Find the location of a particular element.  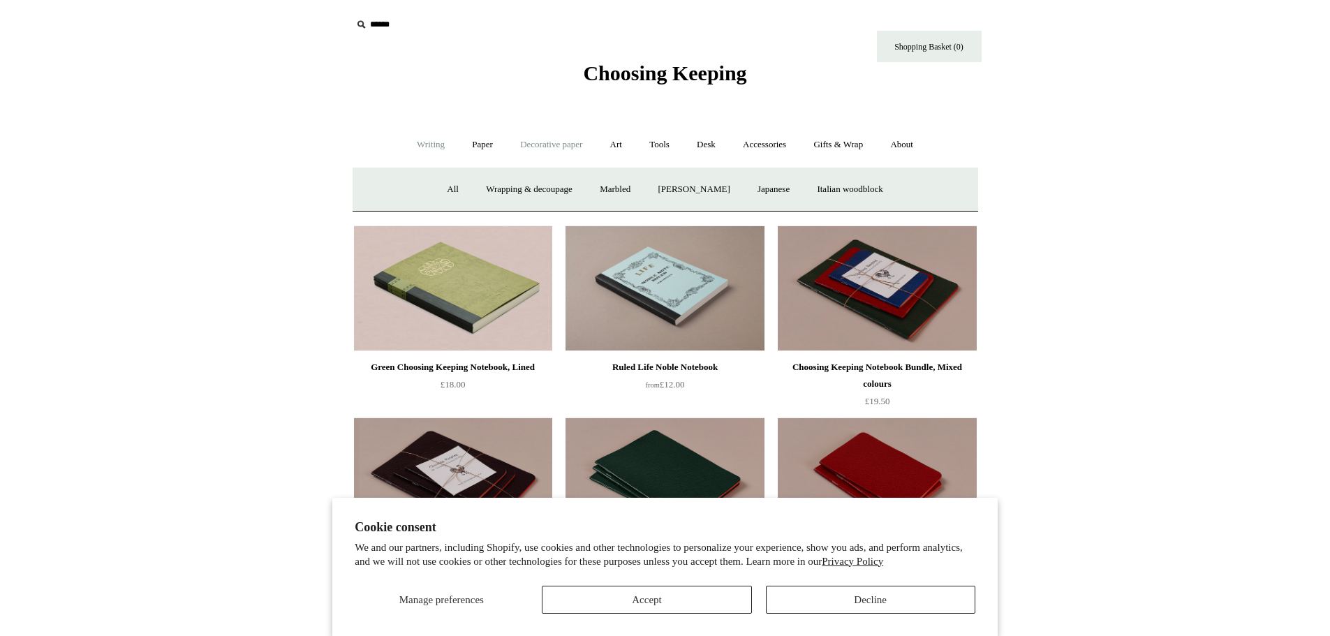

a: Shopping Basket (0) is located at coordinates (929, 46).